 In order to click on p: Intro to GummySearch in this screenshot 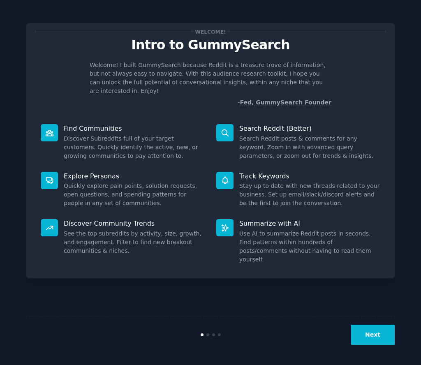, I will do `click(210, 45)`.